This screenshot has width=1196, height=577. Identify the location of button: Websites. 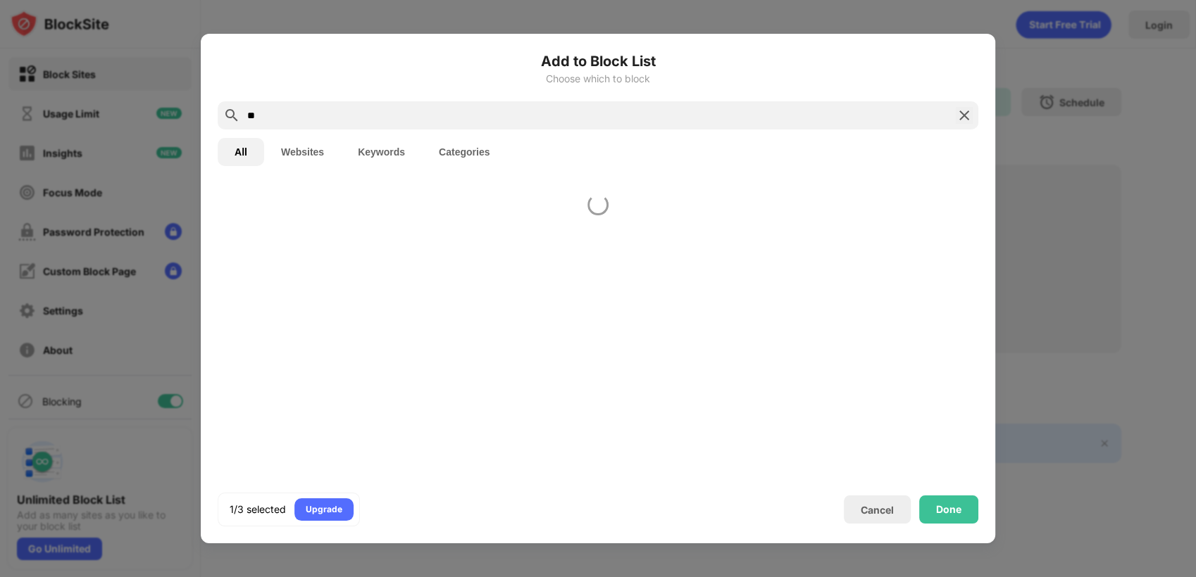
(302, 152).